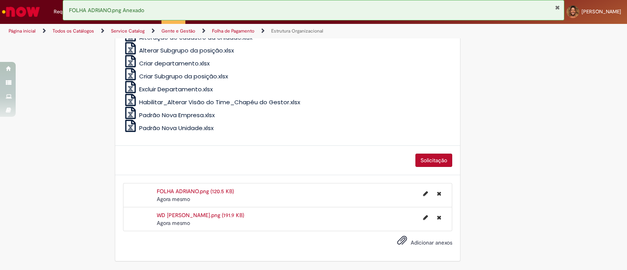 The width and height of the screenshot is (627, 270). I want to click on span: Criar Subgrupo da posição.xlsx, so click(184, 76).